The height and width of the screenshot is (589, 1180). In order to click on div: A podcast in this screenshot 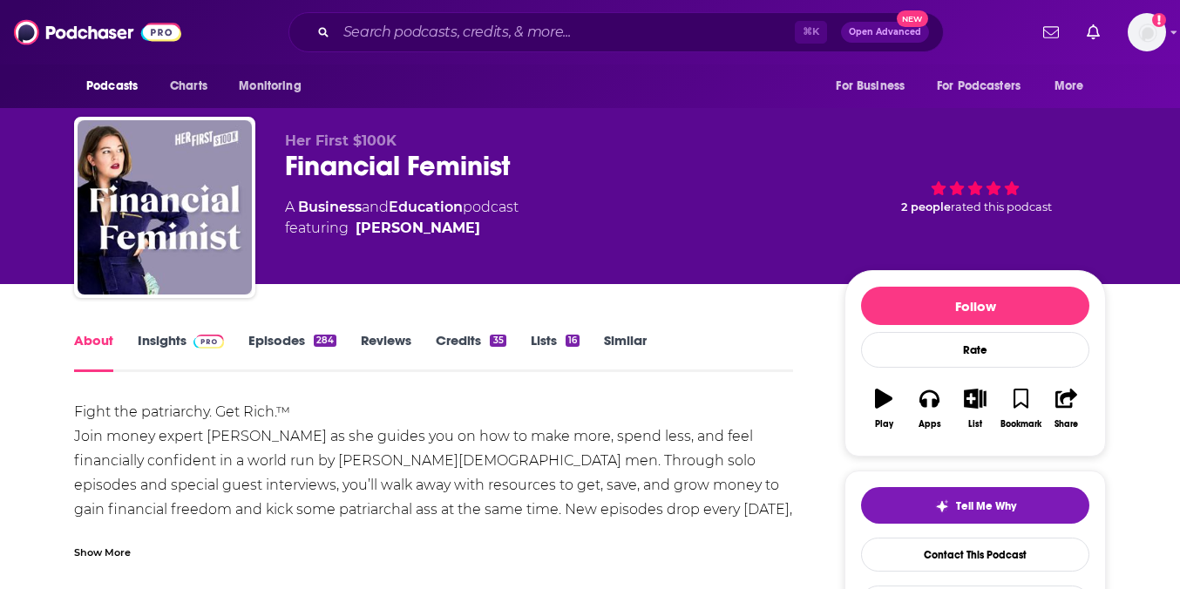, I will do `click(402, 218)`.